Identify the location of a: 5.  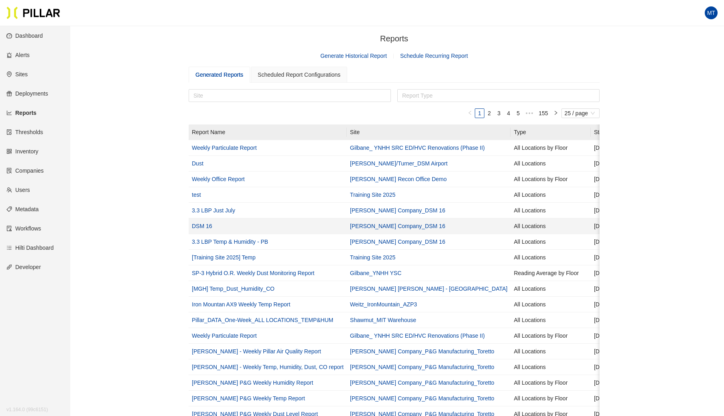
(518, 113).